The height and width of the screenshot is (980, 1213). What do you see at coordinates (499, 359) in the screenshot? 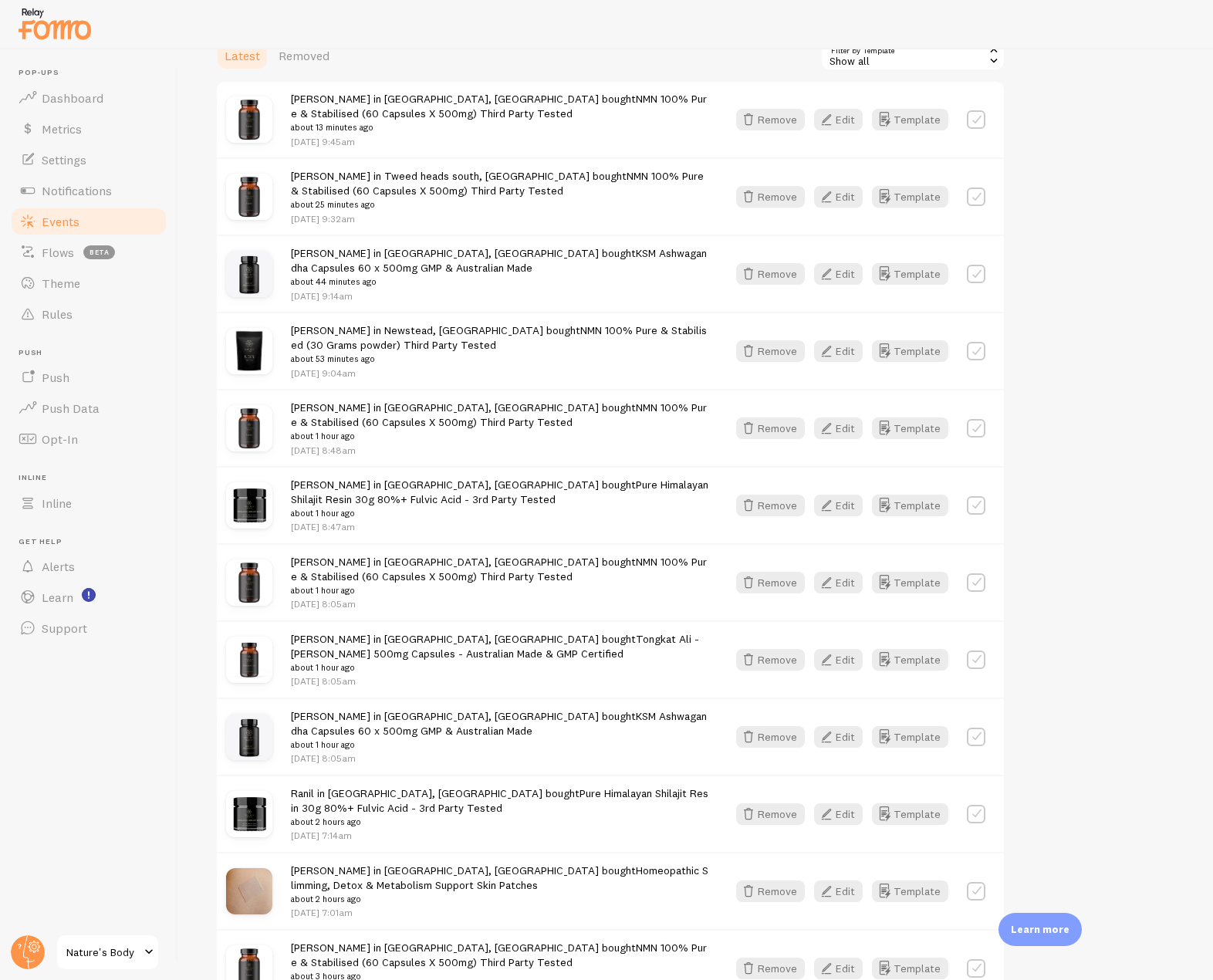
I see `small: about 53 minutes ago` at bounding box center [499, 359].